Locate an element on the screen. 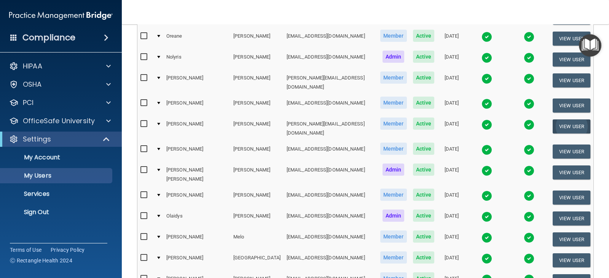  a: PCI is located at coordinates (60, 103).